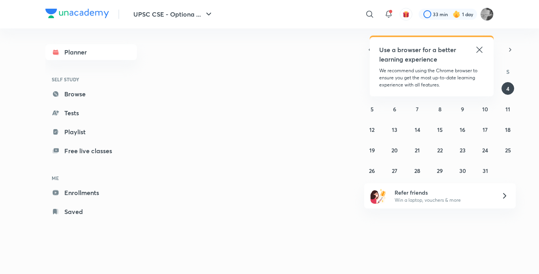 Image resolution: width=539 pixels, height=274 pixels. I want to click on abbr: October 31, 2025, so click(485, 170).